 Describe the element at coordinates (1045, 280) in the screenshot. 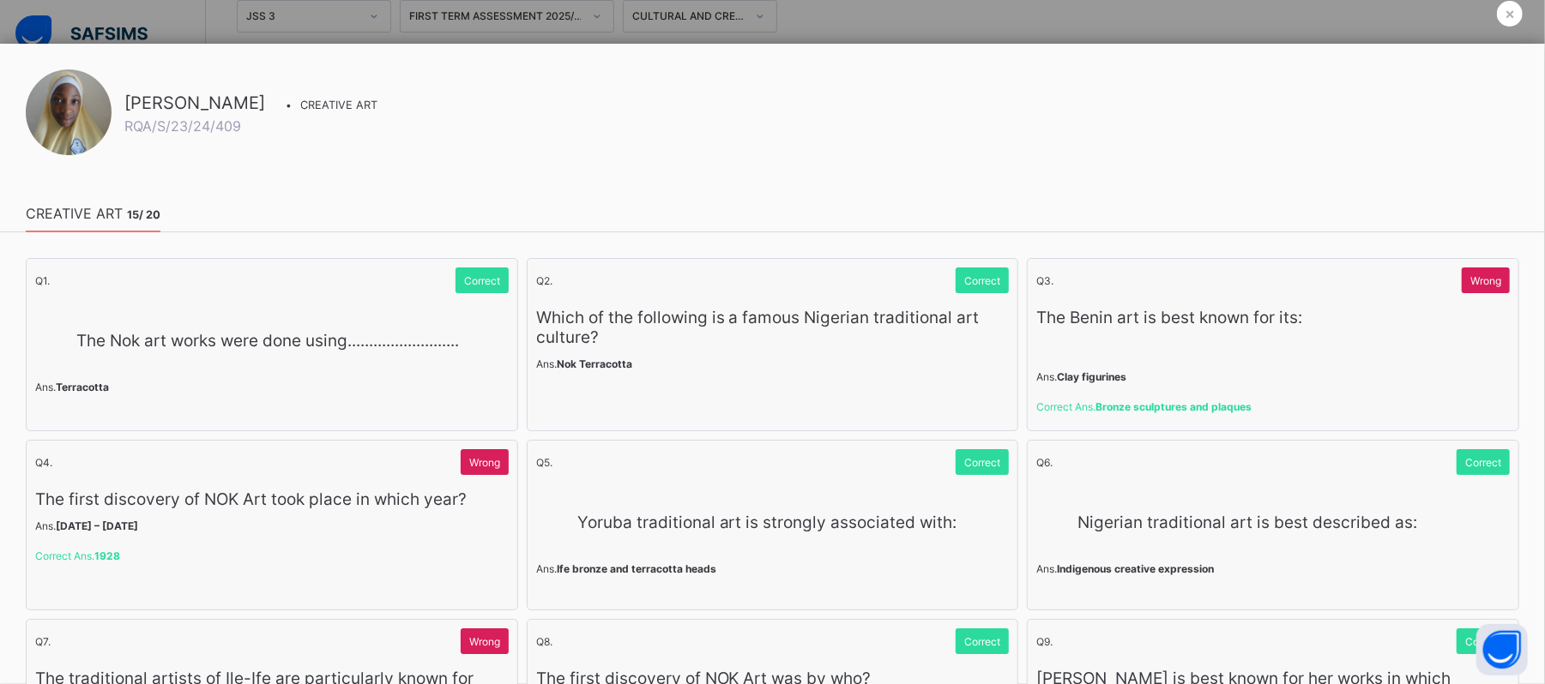

I see `span: Q 3 .` at that location.